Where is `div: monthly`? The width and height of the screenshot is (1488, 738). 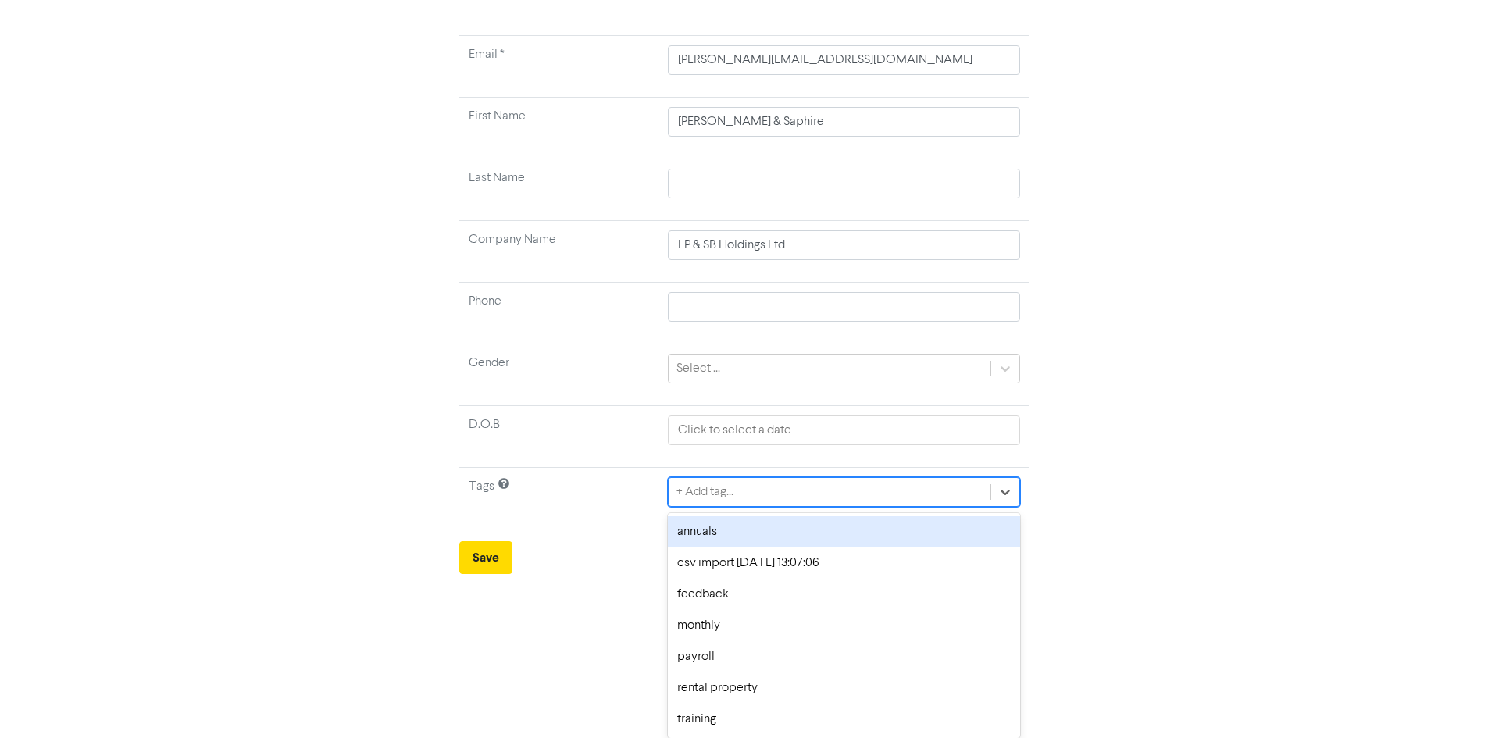
div: monthly is located at coordinates (844, 626).